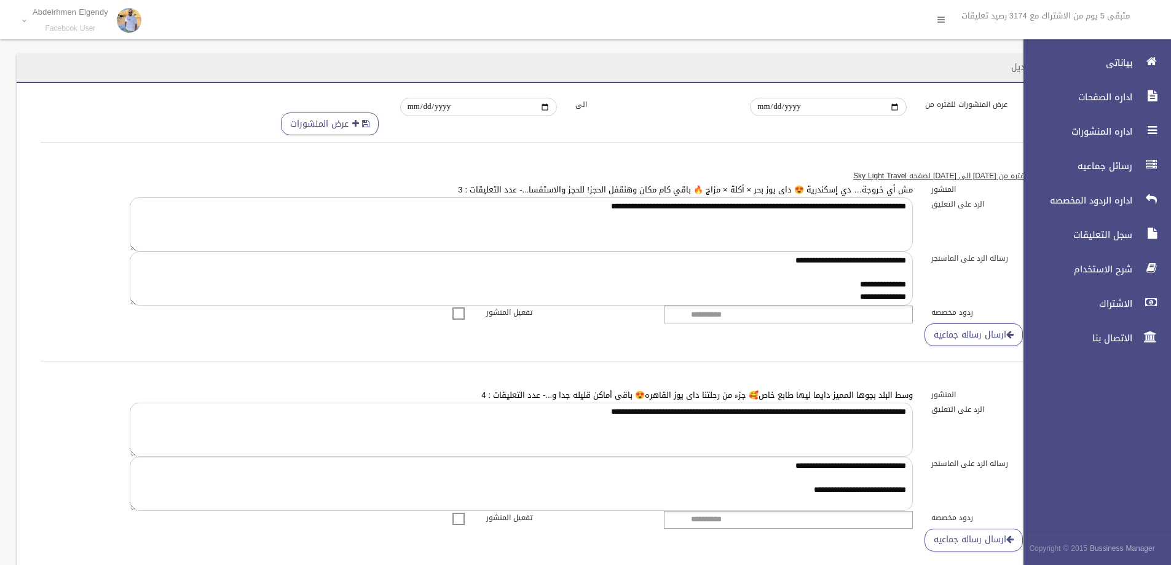 The height and width of the screenshot is (565, 1171). Describe the element at coordinates (1092, 269) in the screenshot. I see `a: شرح الاستخدام` at that location.